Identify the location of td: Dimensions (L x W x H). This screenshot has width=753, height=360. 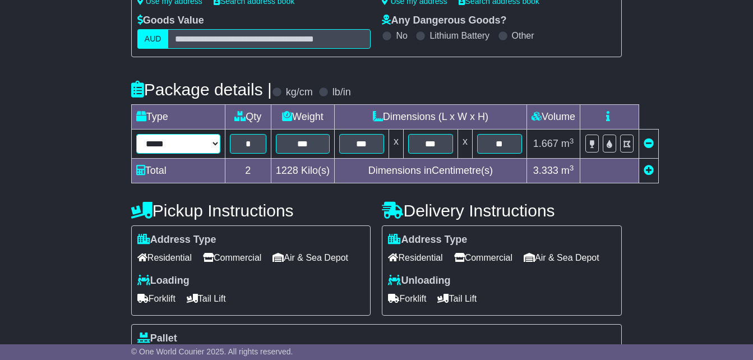
(430, 117).